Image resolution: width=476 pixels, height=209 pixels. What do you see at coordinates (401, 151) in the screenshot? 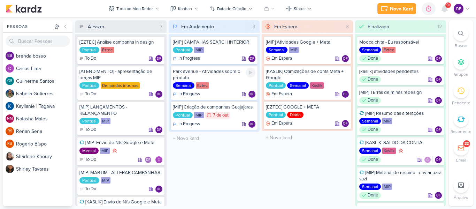
I see `div: Prioridade Alta` at bounding box center [401, 151].